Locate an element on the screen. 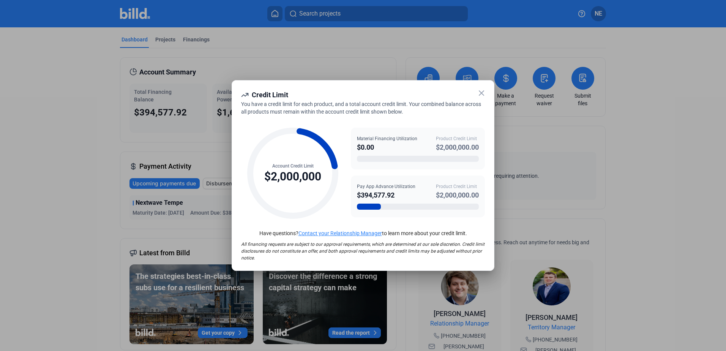 This screenshot has width=726, height=351. div: $394,577.92 is located at coordinates (386, 195).